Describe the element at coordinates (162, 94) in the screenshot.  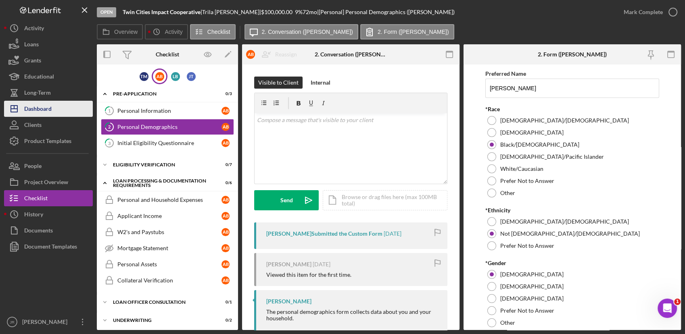
I see `div: Pre-Application` at that location.